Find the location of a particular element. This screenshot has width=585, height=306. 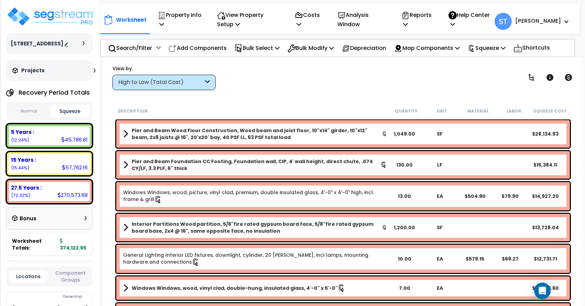

div: $10,256.60 is located at coordinates (546, 288).